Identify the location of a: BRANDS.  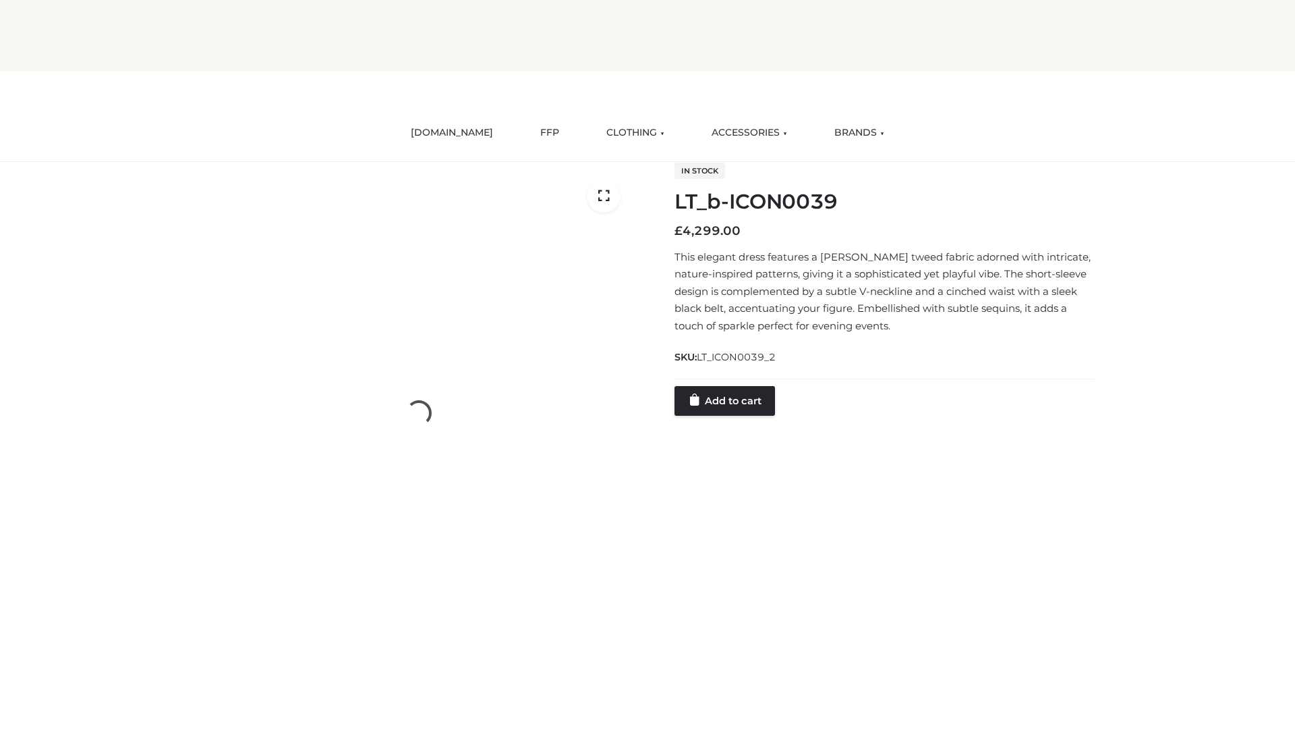
(859, 133).